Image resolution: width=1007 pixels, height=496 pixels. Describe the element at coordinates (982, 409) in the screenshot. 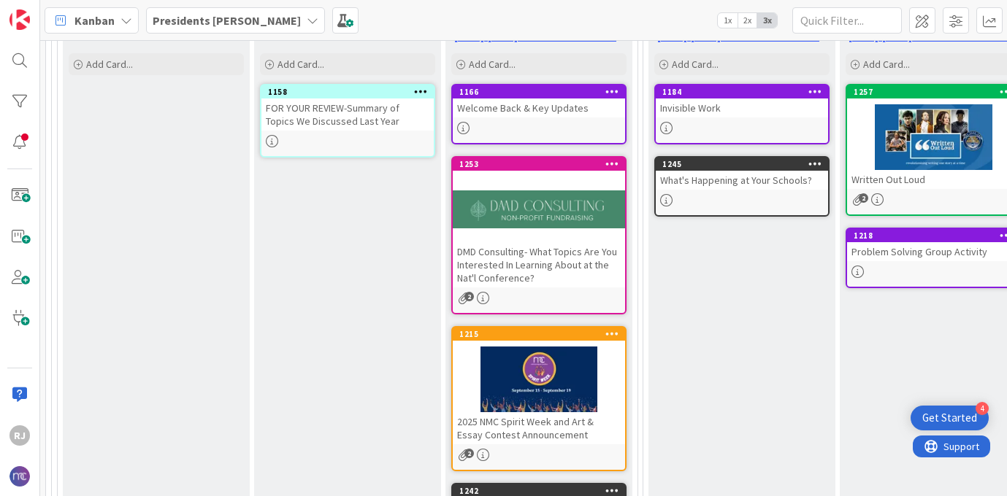

I see `div: 4` at that location.